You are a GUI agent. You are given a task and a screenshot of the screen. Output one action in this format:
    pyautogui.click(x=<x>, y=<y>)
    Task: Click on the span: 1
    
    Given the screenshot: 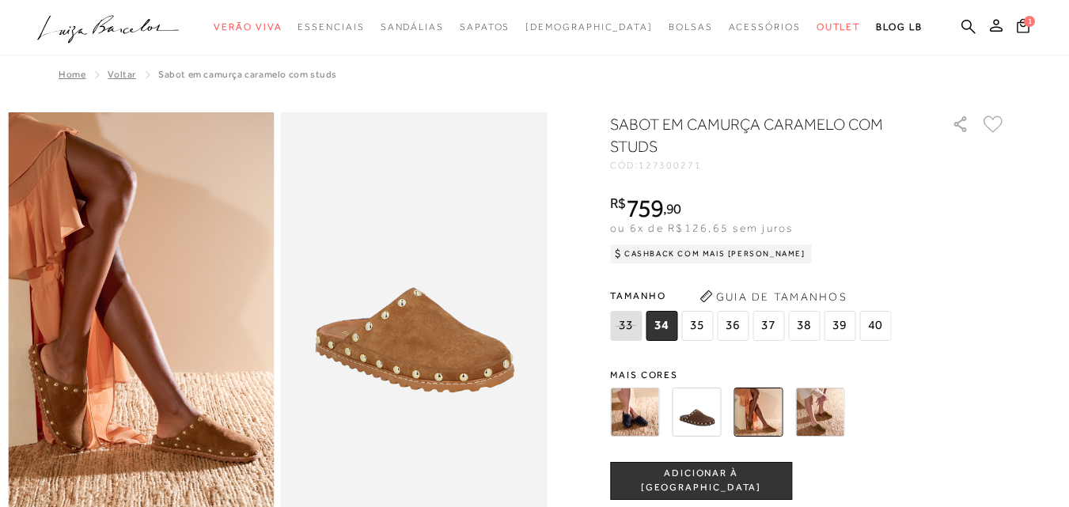 What is the action you would take?
    pyautogui.click(x=1030, y=21)
    